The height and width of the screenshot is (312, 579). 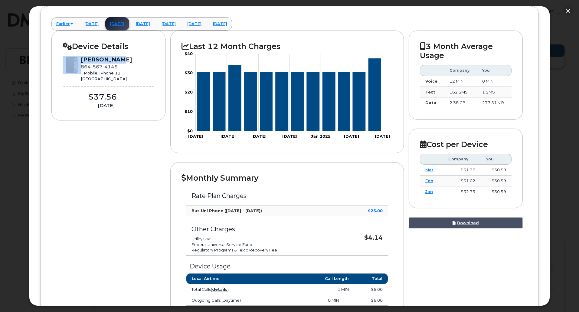 I want to click on td: 1 MIN, so click(x=312, y=290).